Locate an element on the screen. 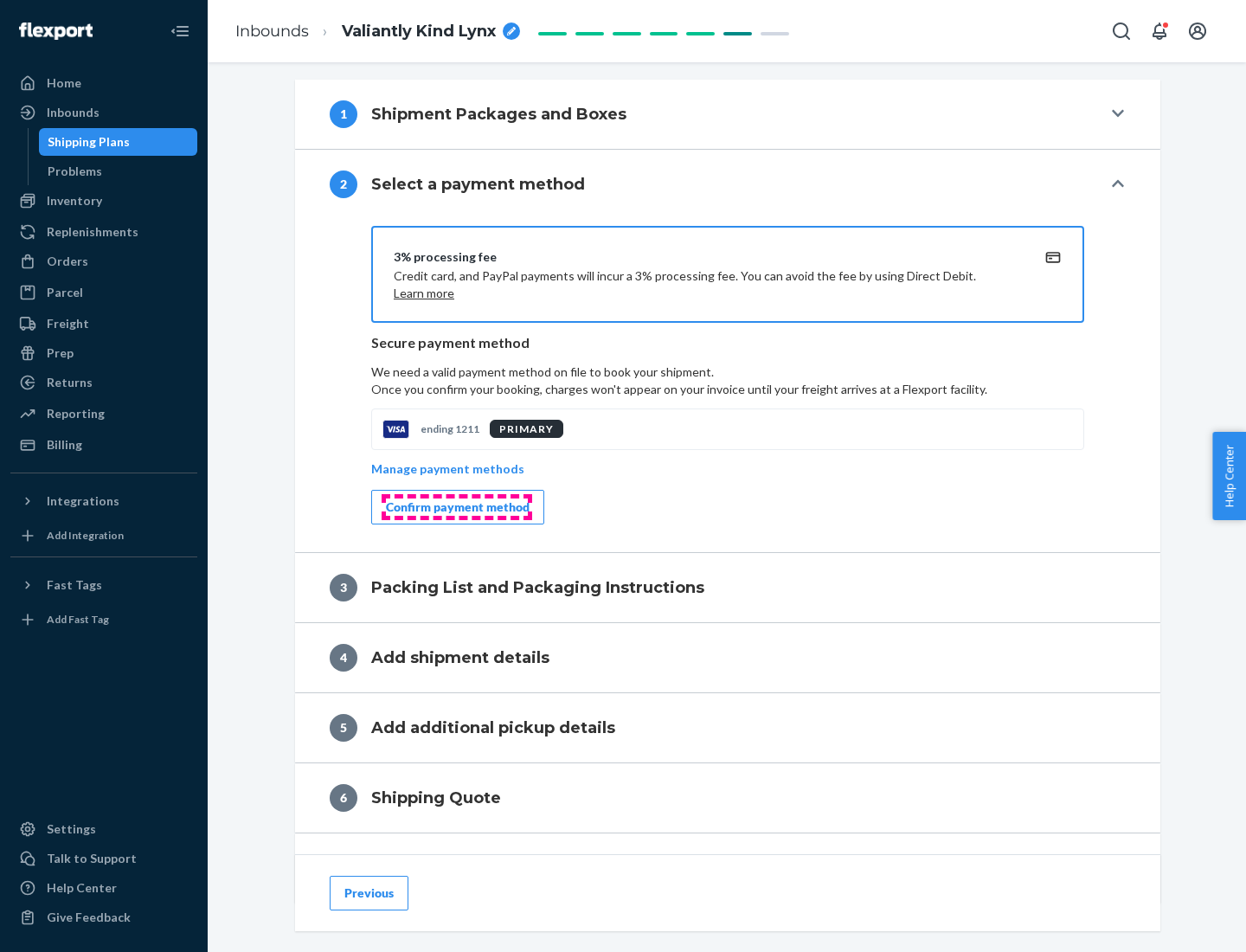 The width and height of the screenshot is (1246, 952). button: Help Center is located at coordinates (1229, 476).